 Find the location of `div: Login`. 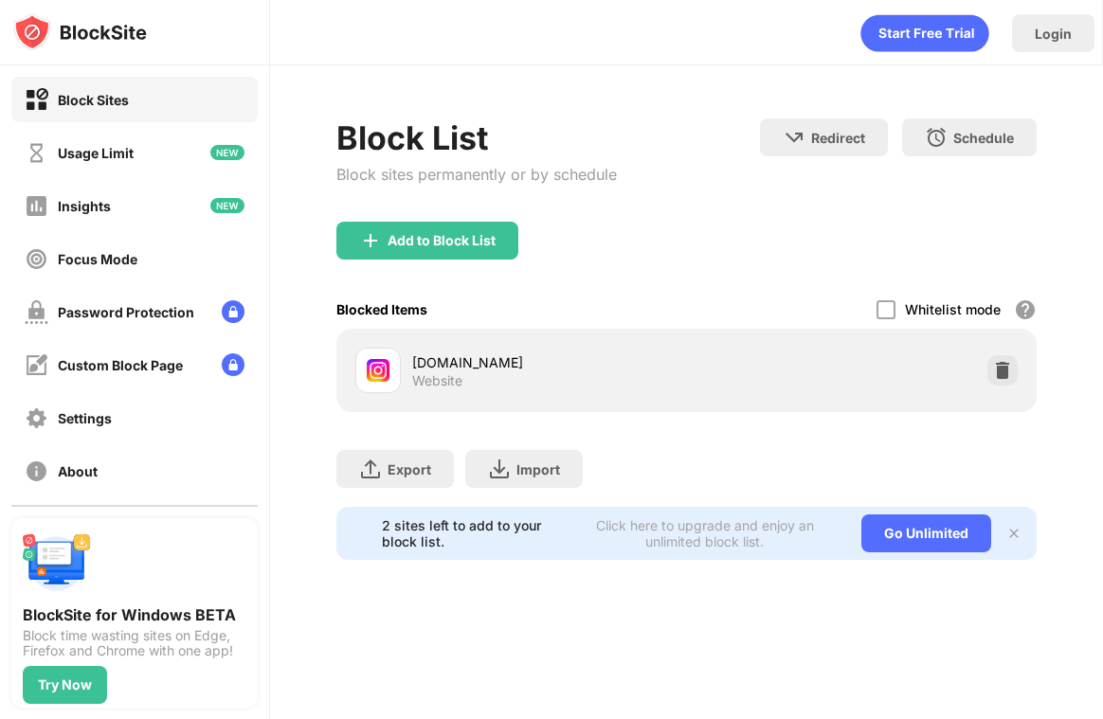

div: Login is located at coordinates (1053, 33).